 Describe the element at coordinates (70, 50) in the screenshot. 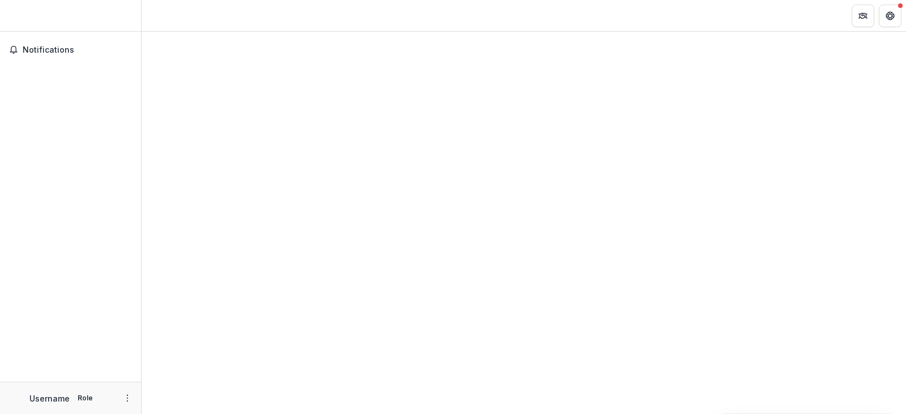

I see `button: Notifications` at that location.